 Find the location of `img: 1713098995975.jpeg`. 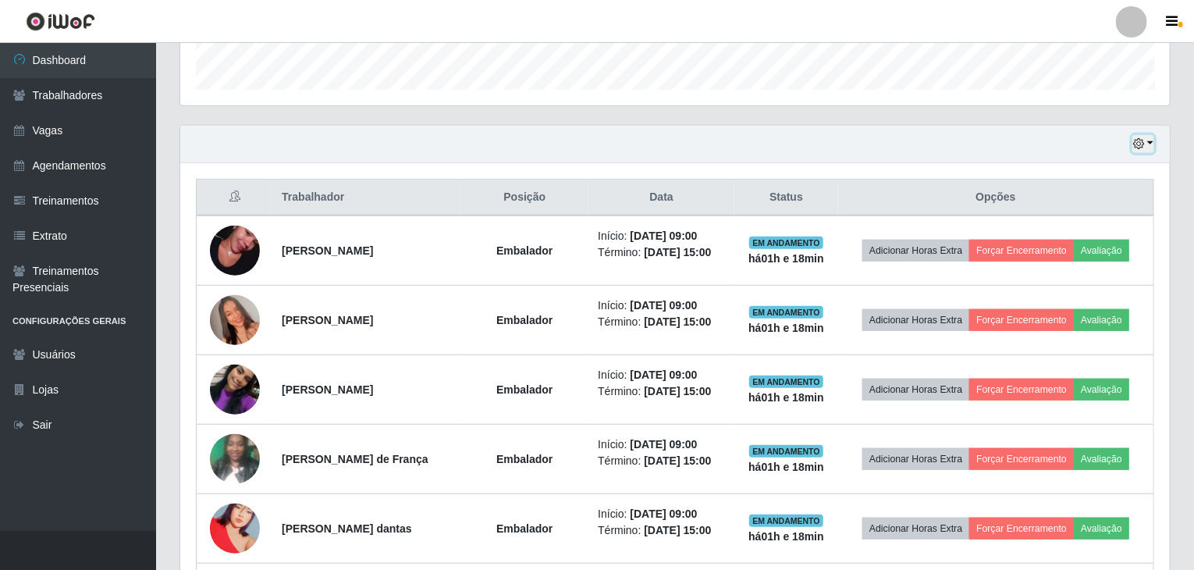

img: 1713098995975.jpeg is located at coordinates (235, 458).